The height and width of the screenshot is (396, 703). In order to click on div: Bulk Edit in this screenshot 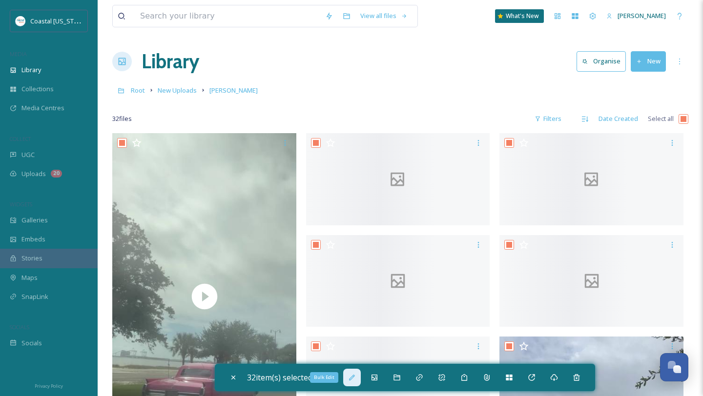, I will do `click(324, 378)`.